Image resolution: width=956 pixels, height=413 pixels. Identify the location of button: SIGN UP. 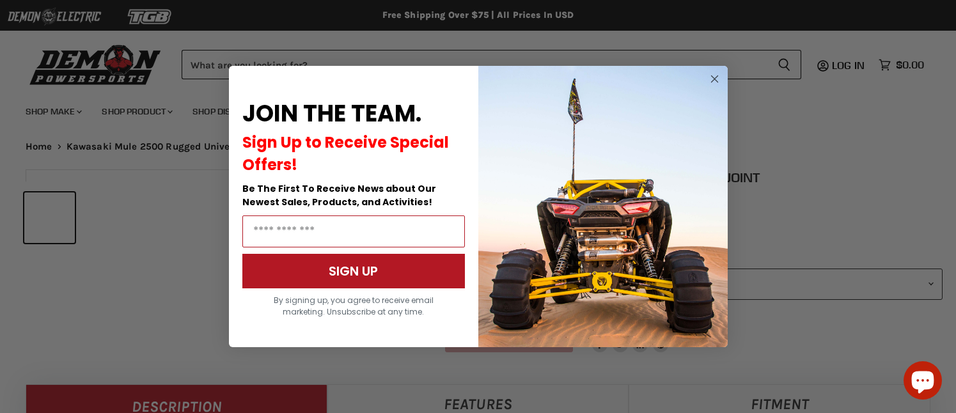
(354, 271).